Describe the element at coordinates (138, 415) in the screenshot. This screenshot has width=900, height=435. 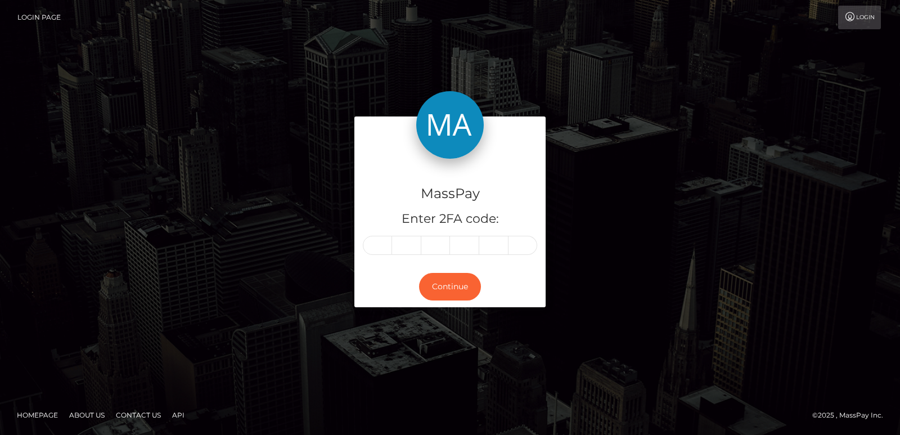
I see `a: Contact Us` at that location.